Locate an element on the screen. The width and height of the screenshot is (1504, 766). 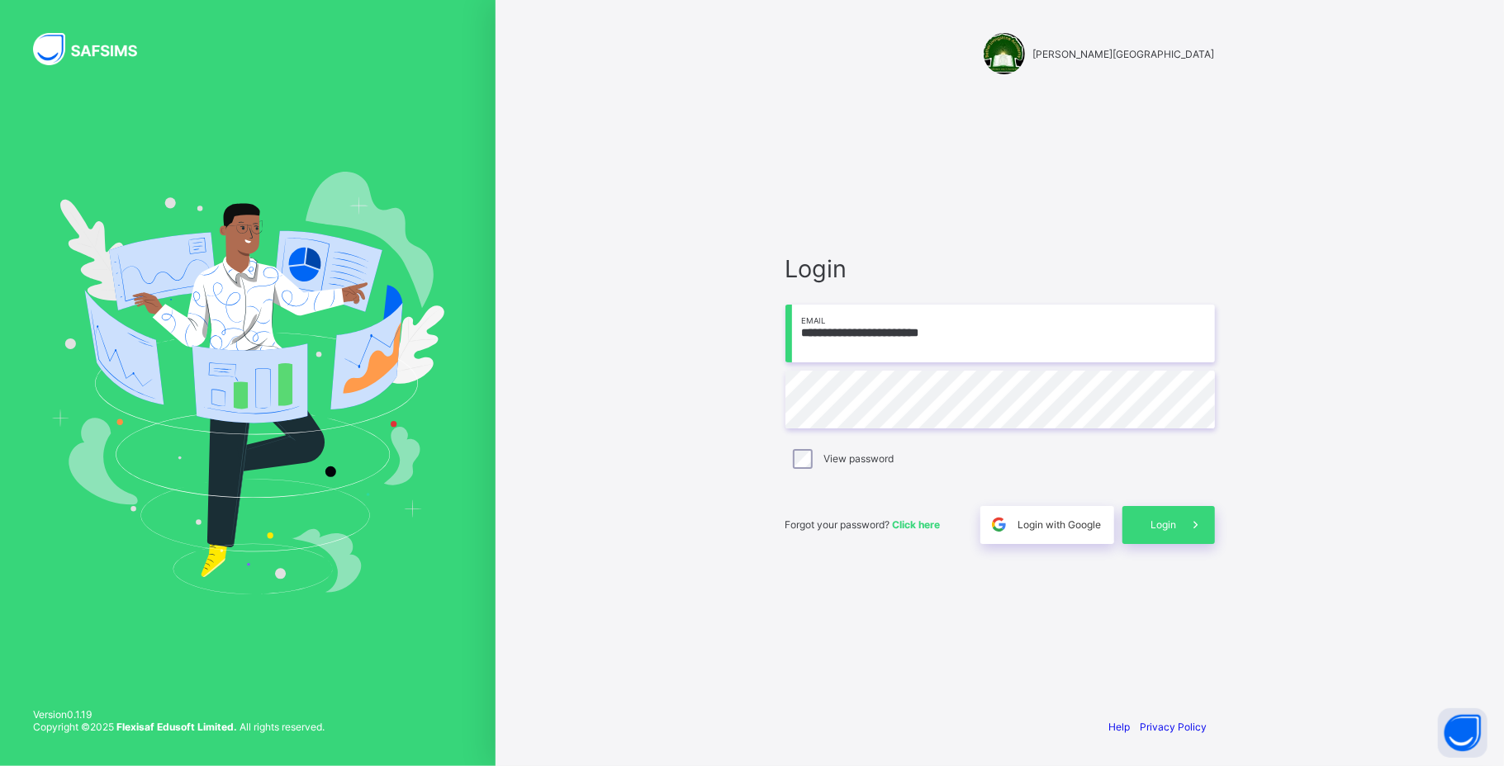
a: Privacy Policy is located at coordinates (1173, 727).